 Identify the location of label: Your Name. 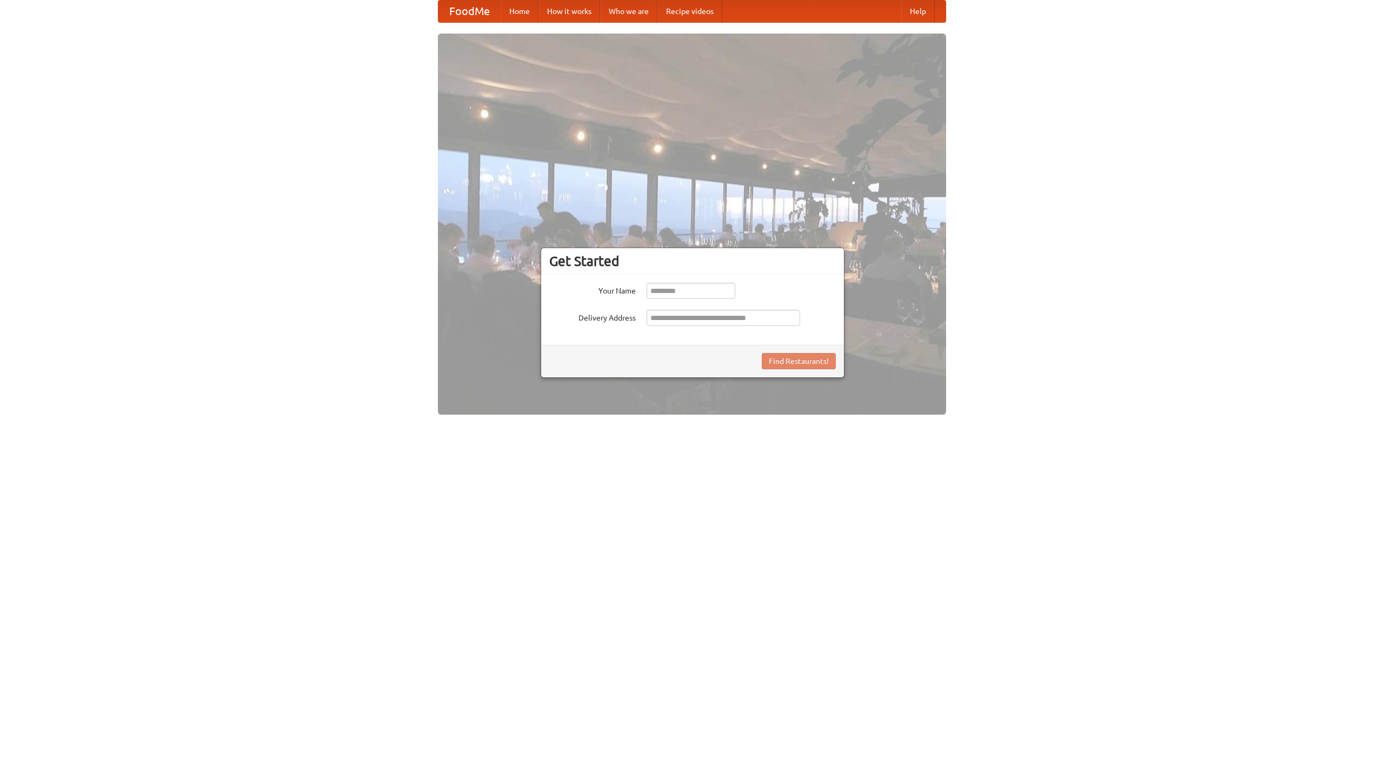
(593, 289).